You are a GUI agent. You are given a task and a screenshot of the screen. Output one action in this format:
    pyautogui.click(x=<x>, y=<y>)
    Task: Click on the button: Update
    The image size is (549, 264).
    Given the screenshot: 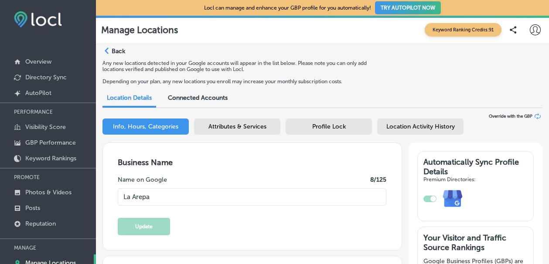 What is the action you would take?
    pyautogui.click(x=144, y=227)
    